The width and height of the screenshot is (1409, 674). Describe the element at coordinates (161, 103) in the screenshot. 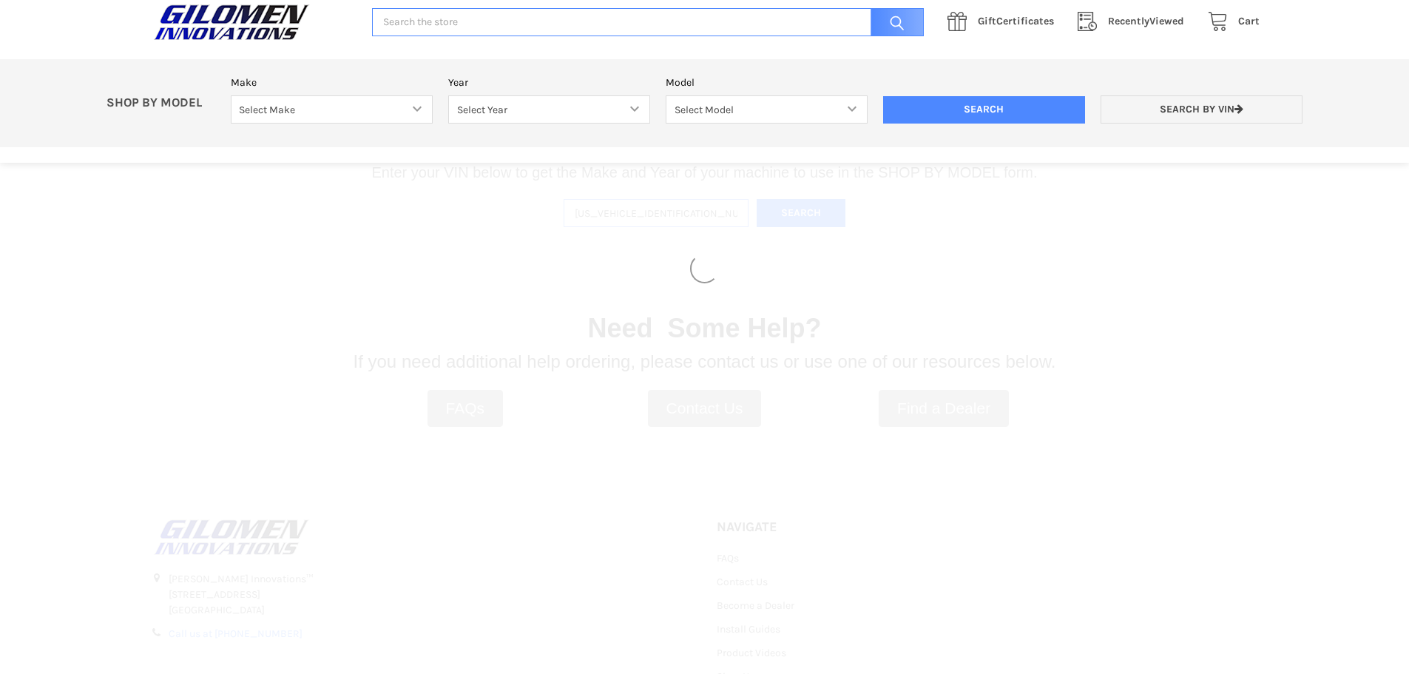

I see `p: SHOP BY MODEL` at that location.